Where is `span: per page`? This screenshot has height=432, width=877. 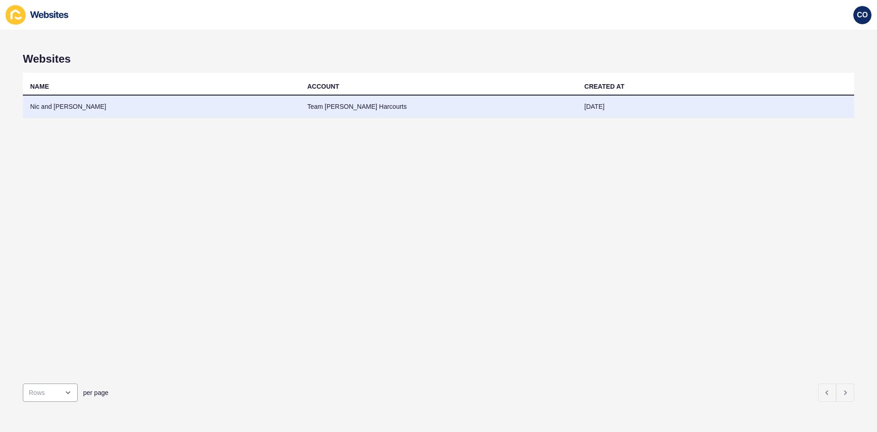 span: per page is located at coordinates (95, 392).